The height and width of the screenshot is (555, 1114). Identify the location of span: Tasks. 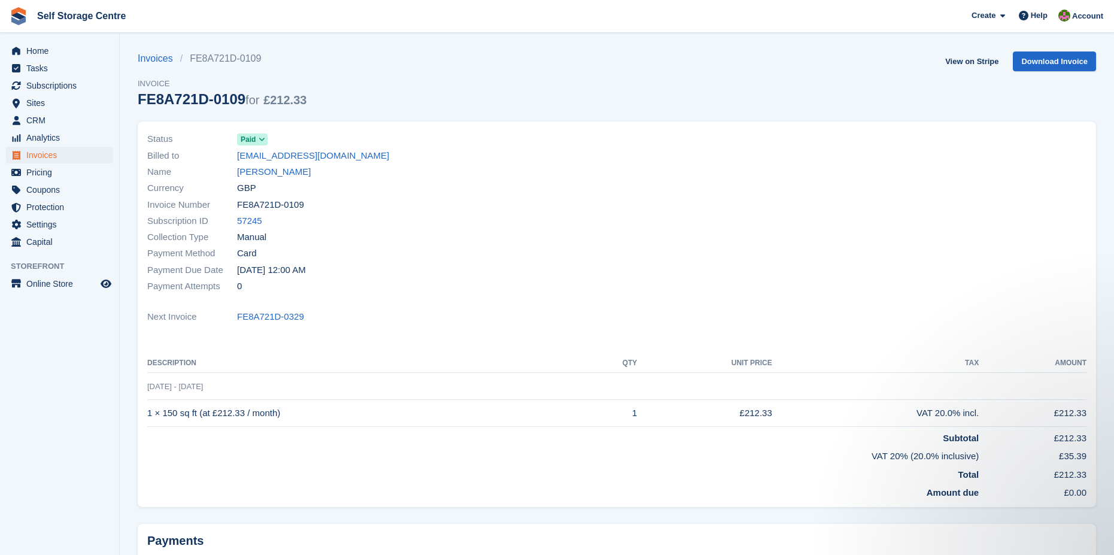
(62, 68).